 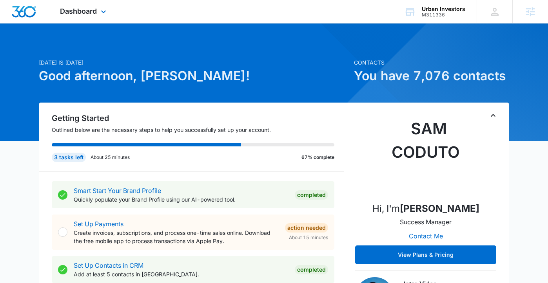 What do you see at coordinates (198, 118) in the screenshot?
I see `h2: Getting Started` at bounding box center [198, 118].